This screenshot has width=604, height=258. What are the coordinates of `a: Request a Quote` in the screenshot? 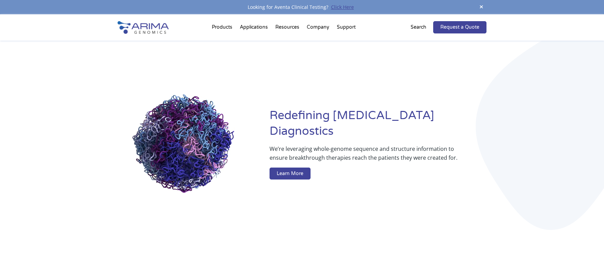 It's located at (460, 27).